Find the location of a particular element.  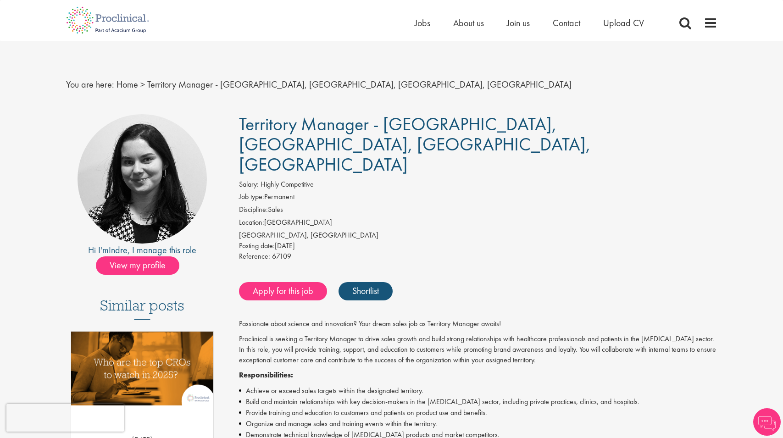

p: Proclinical is seeking a Territory Manager to drive sales growth and build strong relationships w... is located at coordinates (478, 350).